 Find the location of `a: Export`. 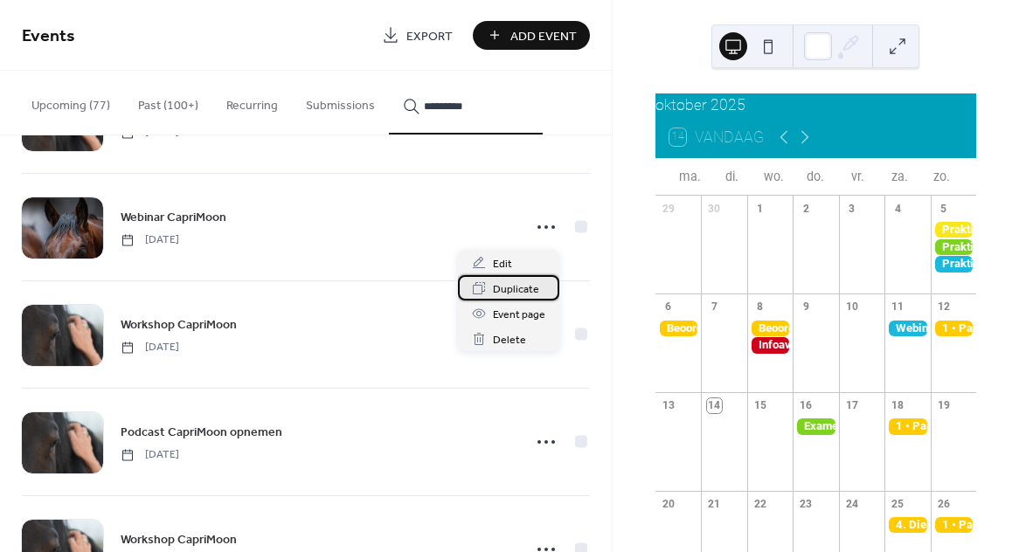

a: Export is located at coordinates (417, 35).